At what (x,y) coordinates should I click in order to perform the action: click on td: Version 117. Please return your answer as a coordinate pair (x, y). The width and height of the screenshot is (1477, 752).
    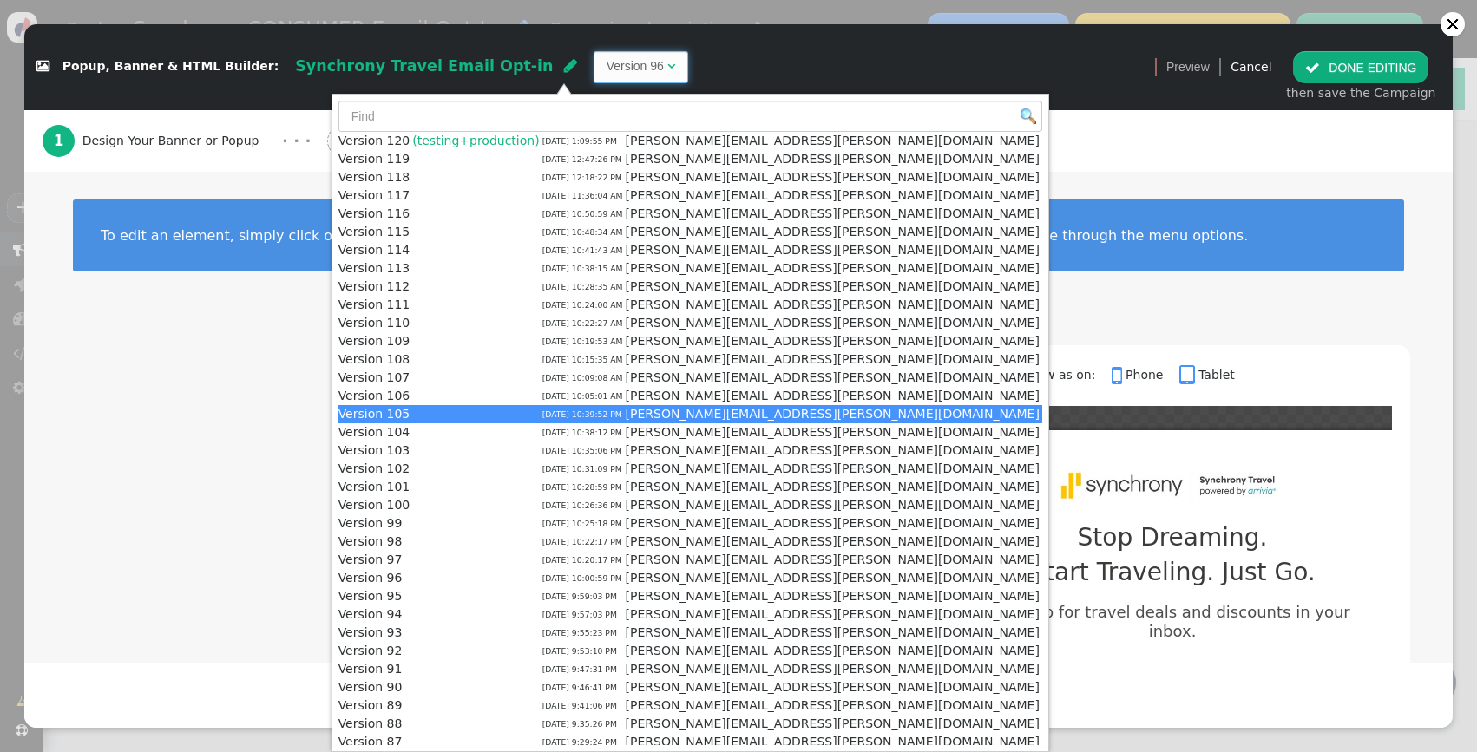
    Looking at the image, I should click on (374, 195).